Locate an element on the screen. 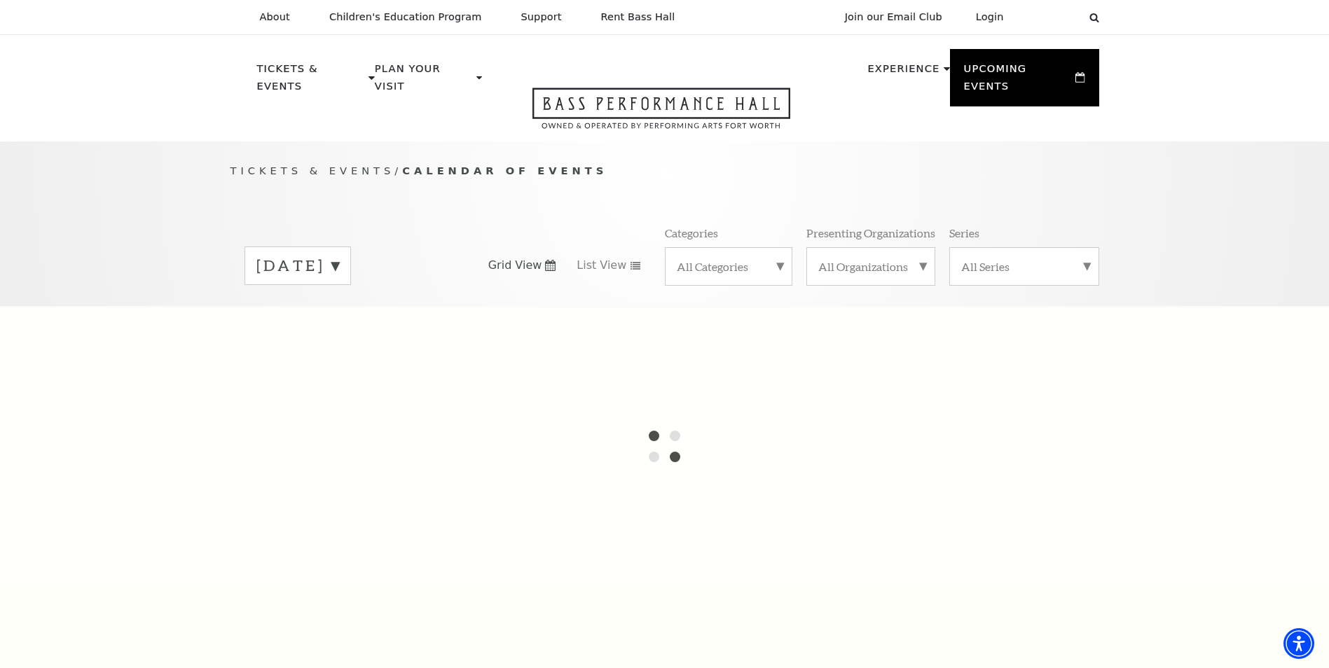 The image size is (1329, 668). p: Categories is located at coordinates (691, 233).